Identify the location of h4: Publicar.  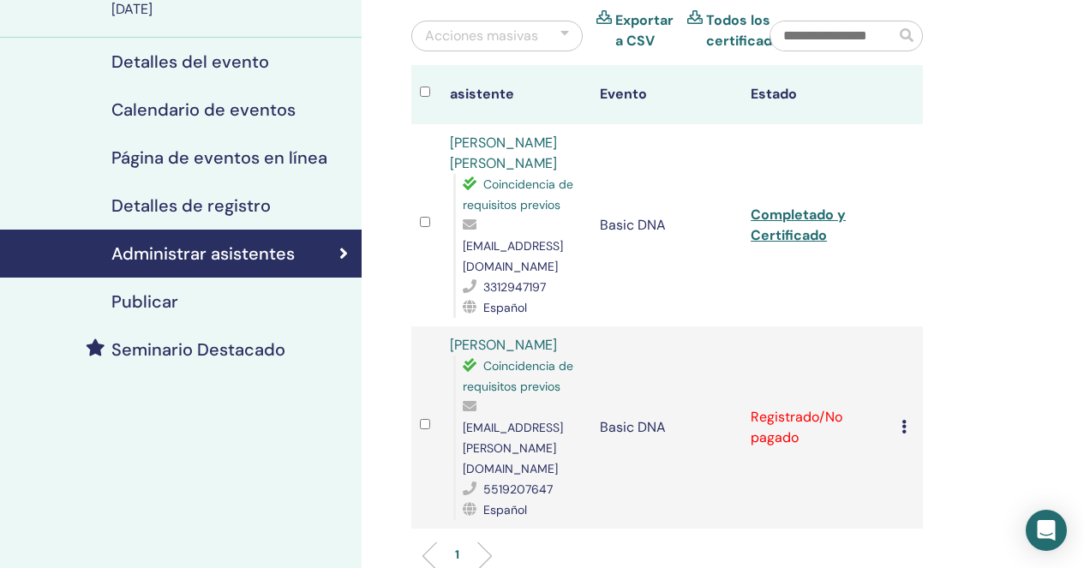
(145, 302).